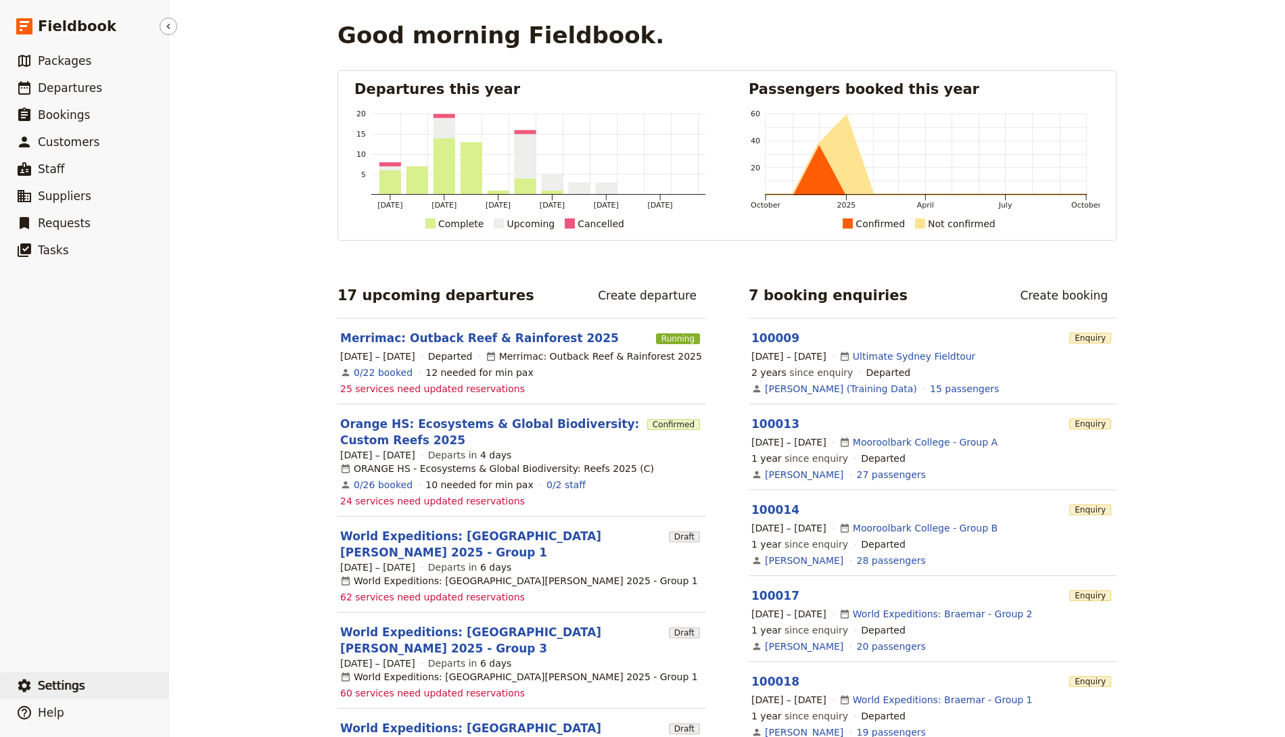 The width and height of the screenshot is (1285, 737). What do you see at coordinates (363, 174) in the screenshot?
I see `tspan: 5` at bounding box center [363, 174].